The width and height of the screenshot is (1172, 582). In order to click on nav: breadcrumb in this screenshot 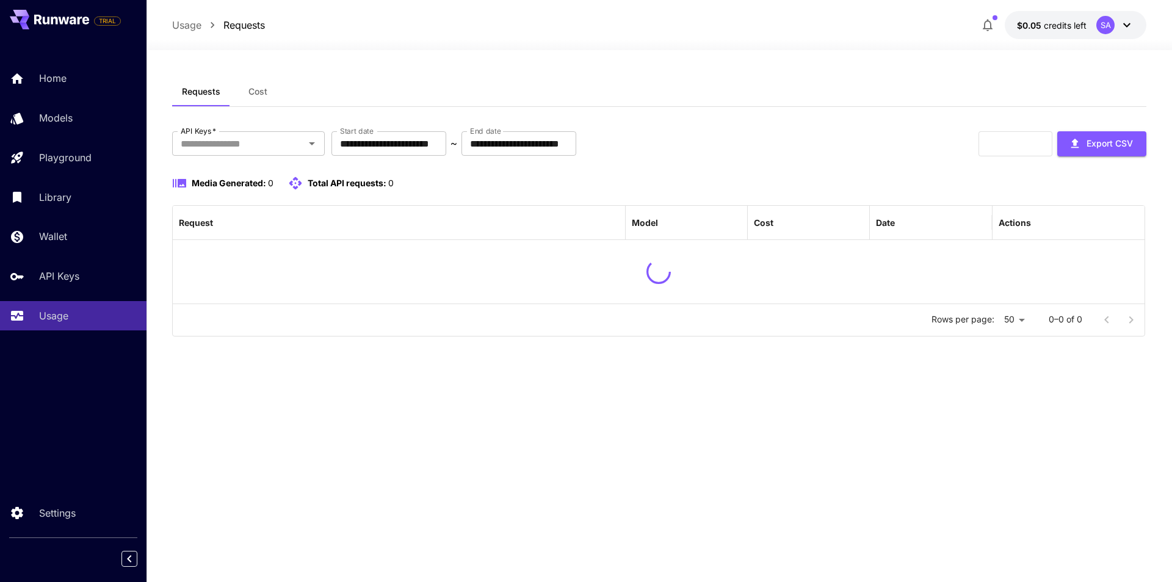, I will do `click(219, 25)`.